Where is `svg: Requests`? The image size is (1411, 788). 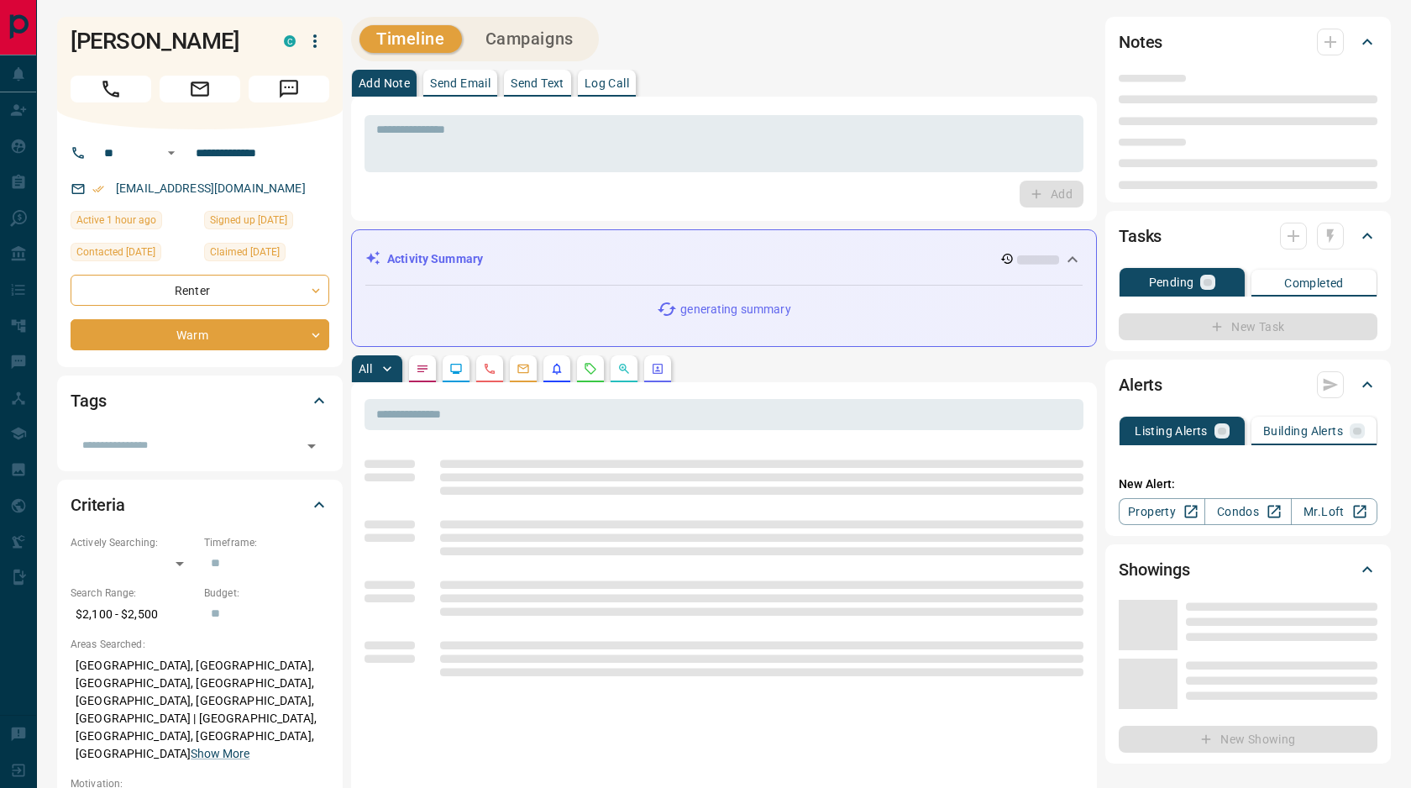
svg: Requests is located at coordinates (590, 369).